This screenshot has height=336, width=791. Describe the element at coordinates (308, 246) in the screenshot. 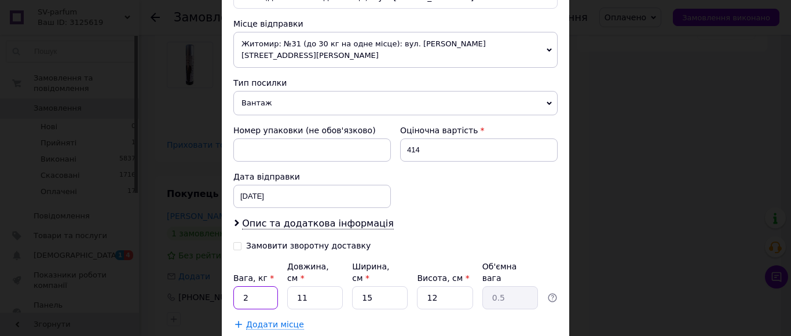

I see `div: Замовити зворотну доставку` at that location.